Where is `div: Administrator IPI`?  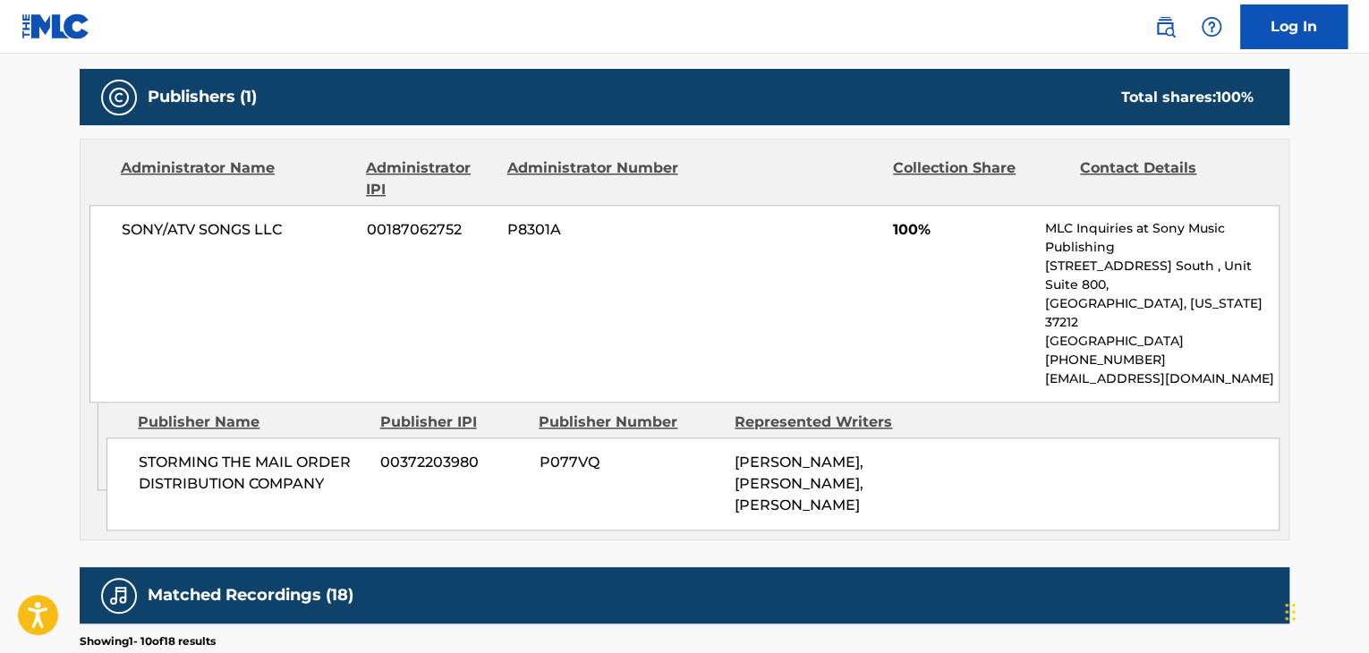
div: Administrator IPI is located at coordinates (429, 179).